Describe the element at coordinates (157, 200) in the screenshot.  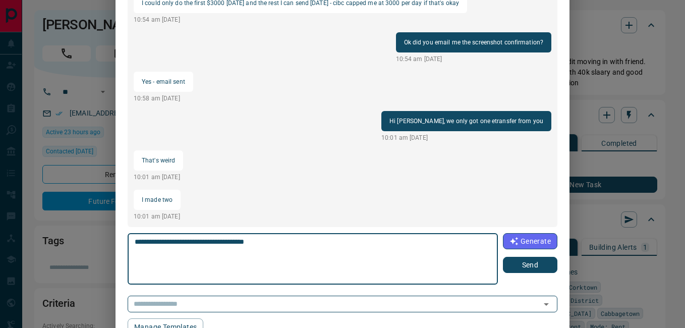
I see `p: I made two` at that location.